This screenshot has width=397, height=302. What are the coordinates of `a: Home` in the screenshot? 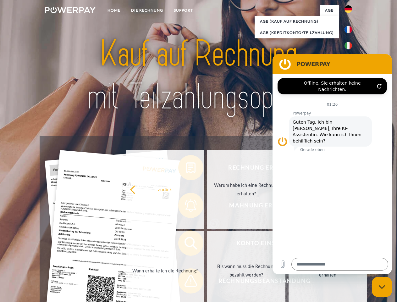 It's located at (114, 10).